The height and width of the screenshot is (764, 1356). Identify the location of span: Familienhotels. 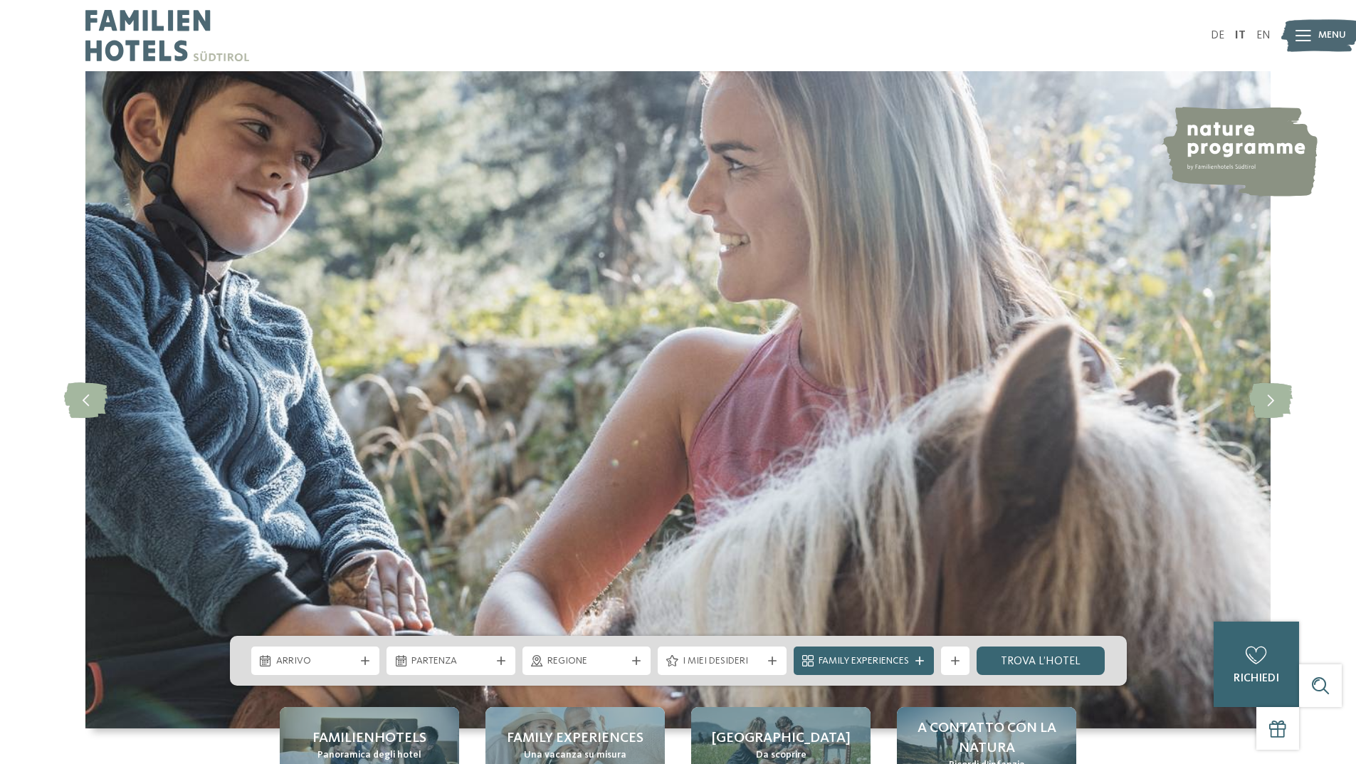
(369, 738).